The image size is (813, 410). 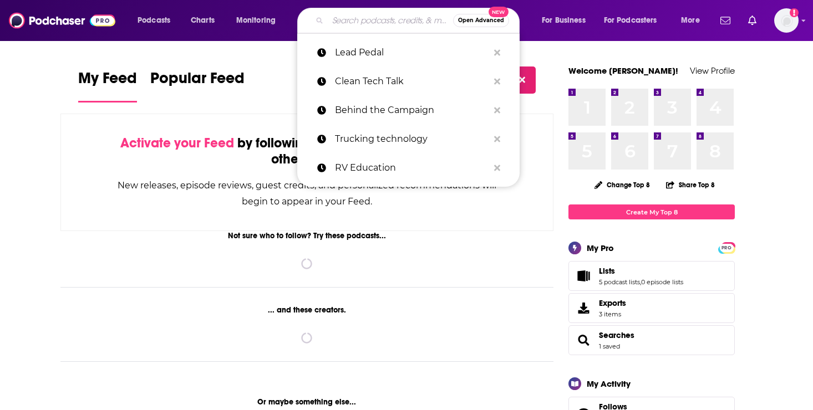 I want to click on a: Lead Pedal, so click(x=408, y=53).